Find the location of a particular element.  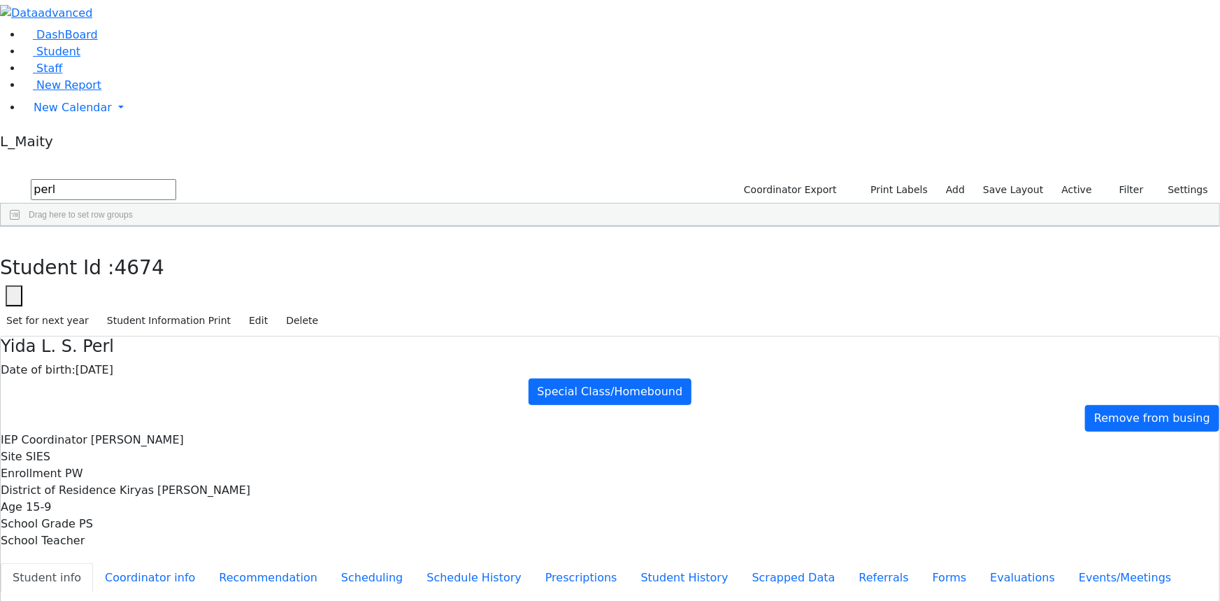

button: Settings is located at coordinates (1183, 190).